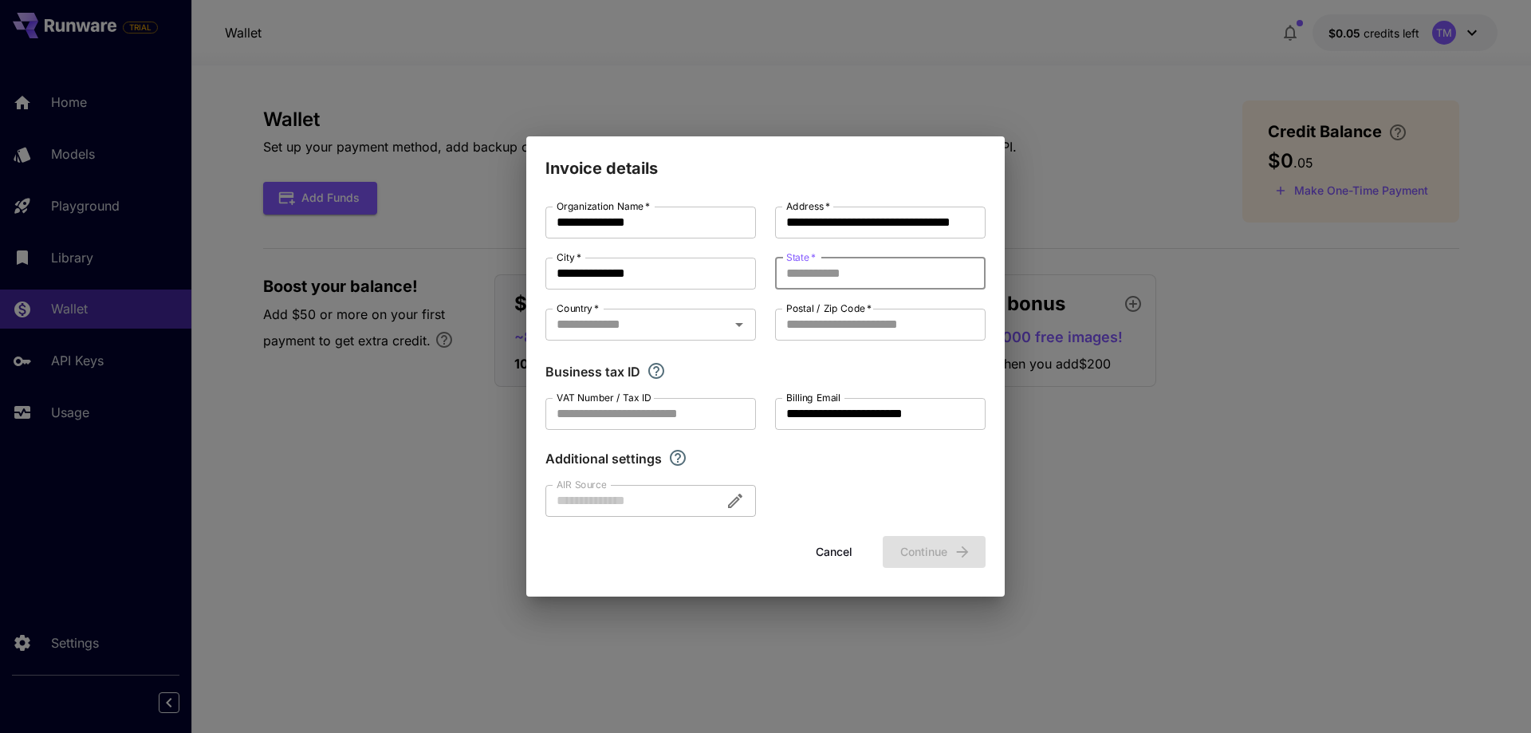 Image resolution: width=1531 pixels, height=733 pixels. Describe the element at coordinates (569, 257) in the screenshot. I see `label: City` at that location.